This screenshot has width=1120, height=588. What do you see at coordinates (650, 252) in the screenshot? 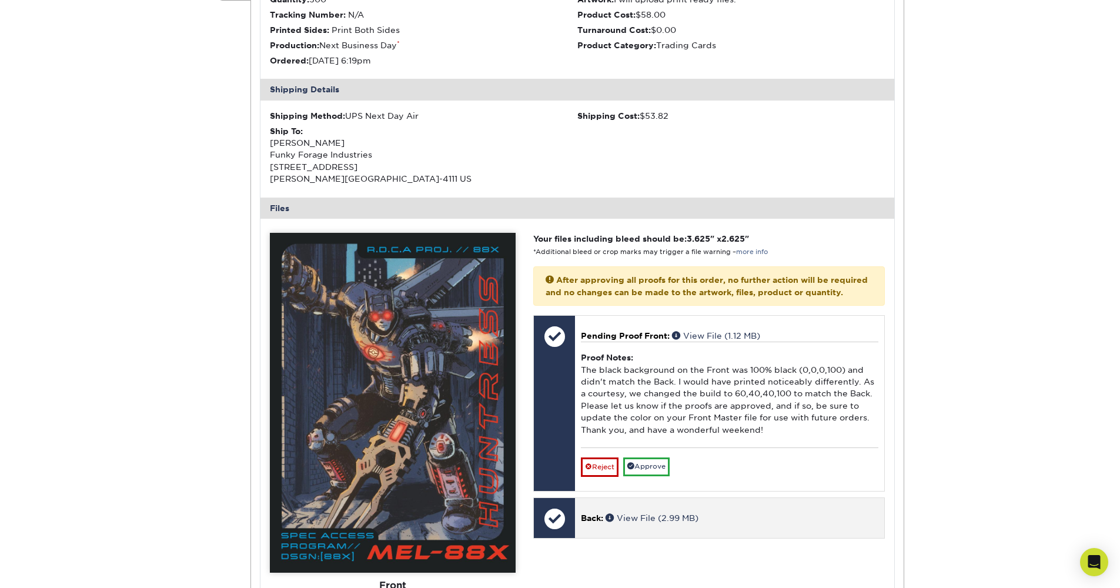
I see `small: *Additional bleed or crop marks may trigger a file warning –` at bounding box center [650, 252].